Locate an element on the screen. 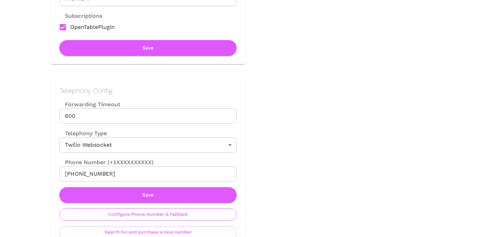  label: Subscriptions is located at coordinates (81, 16).